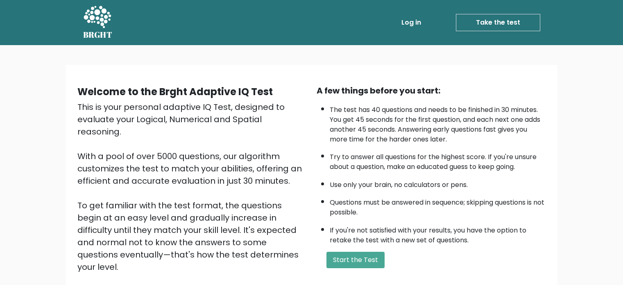  Describe the element at coordinates (438, 233) in the screenshot. I see `li: If you're not satisfied with your results, you have the option to retake the test with a new set ...` at that location.